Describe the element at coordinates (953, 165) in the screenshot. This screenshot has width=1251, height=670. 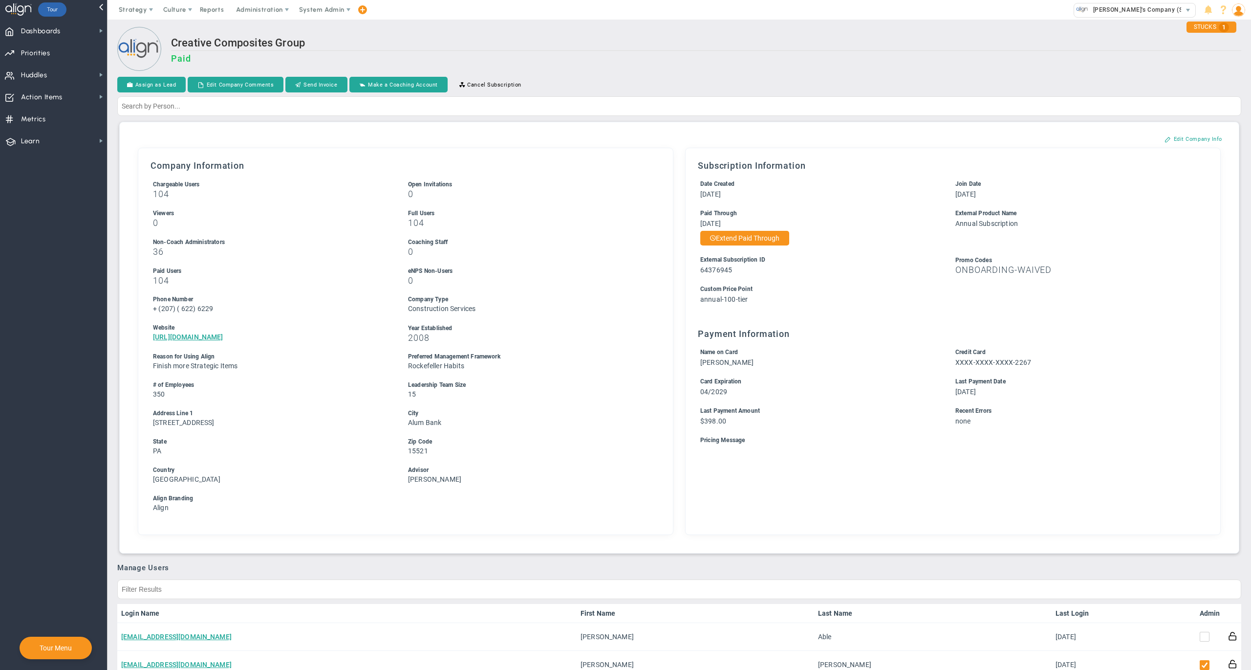
I see `h3: Subscription Information` at that location.